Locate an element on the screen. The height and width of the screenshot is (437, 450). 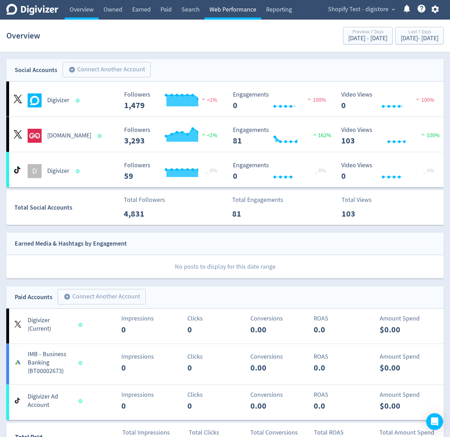
div: D is located at coordinates (35, 171).